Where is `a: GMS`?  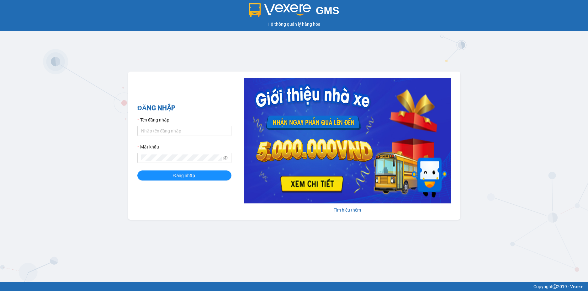 a: GMS is located at coordinates (294, 12).